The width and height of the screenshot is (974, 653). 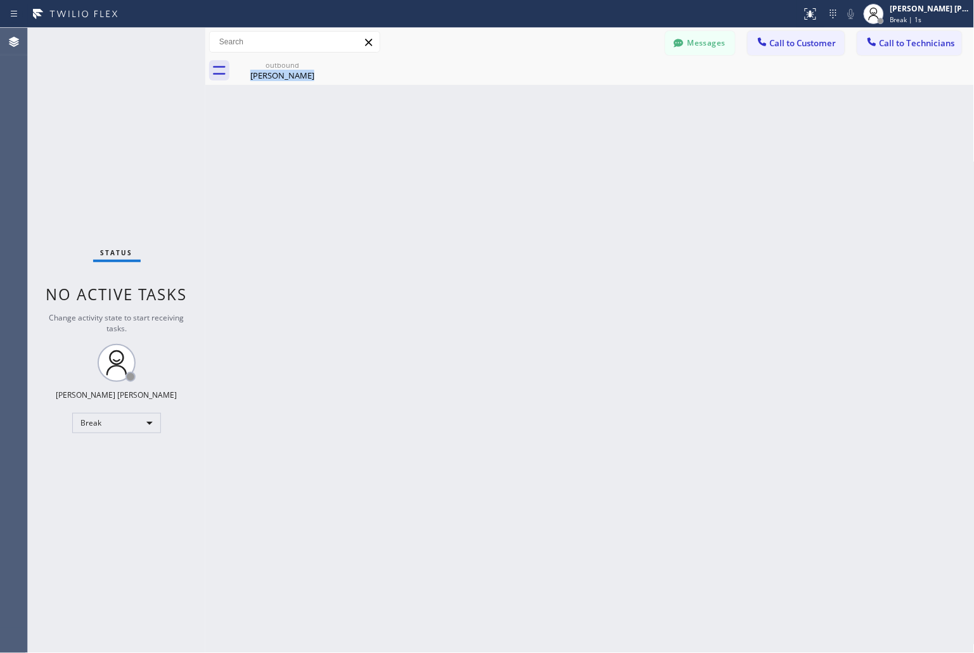 What do you see at coordinates (796, 43) in the screenshot?
I see `button: Call to Customer` at bounding box center [796, 43].